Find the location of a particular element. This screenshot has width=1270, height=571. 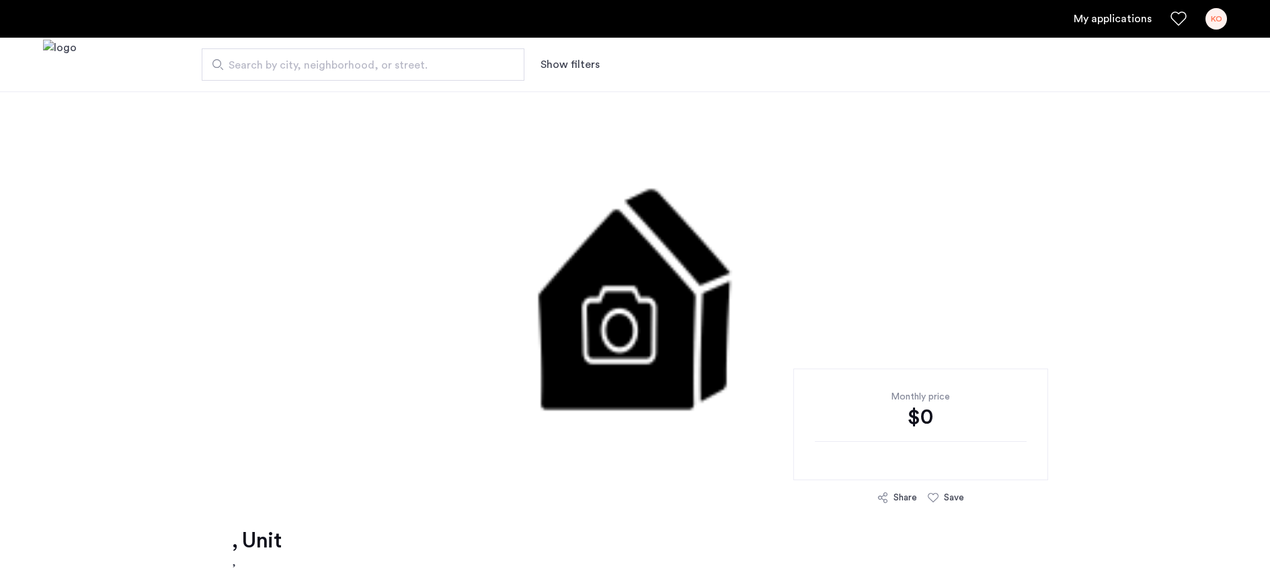

div: Save is located at coordinates (954, 497).